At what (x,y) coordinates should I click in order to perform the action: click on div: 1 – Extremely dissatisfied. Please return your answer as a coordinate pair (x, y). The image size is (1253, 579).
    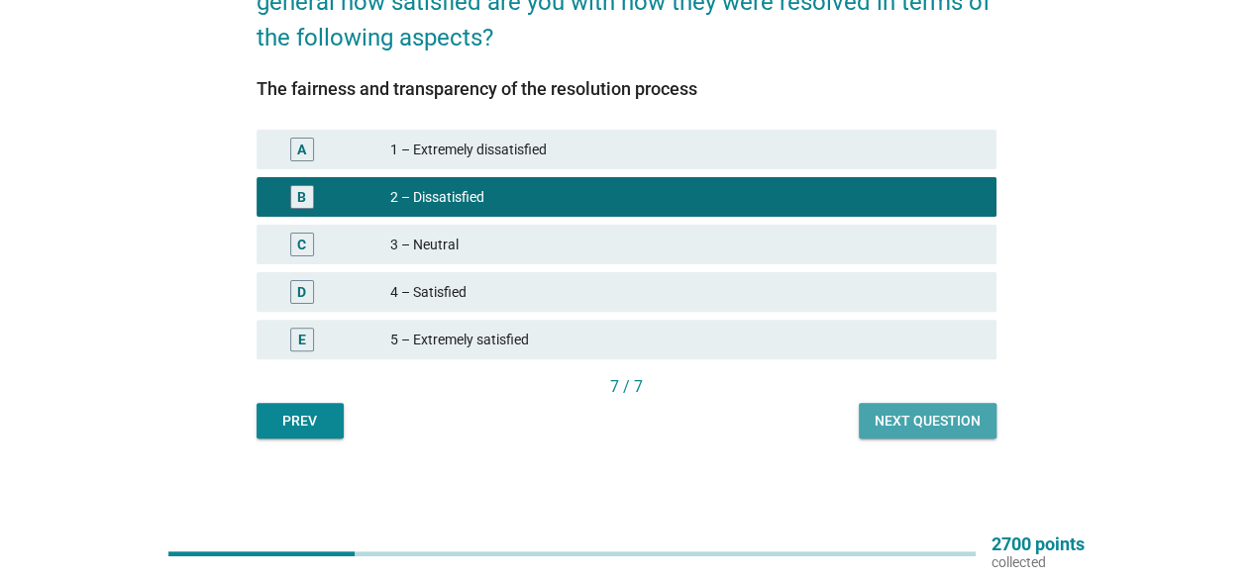
    Looking at the image, I should click on (685, 150).